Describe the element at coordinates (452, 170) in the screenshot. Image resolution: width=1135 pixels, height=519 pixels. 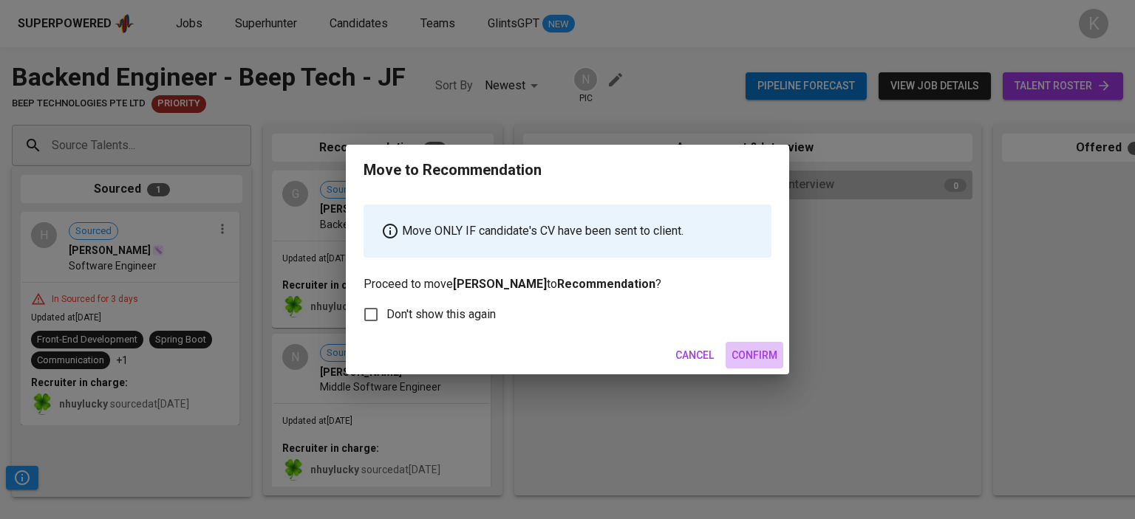
I see `div: Move to Recommendation` at that location.